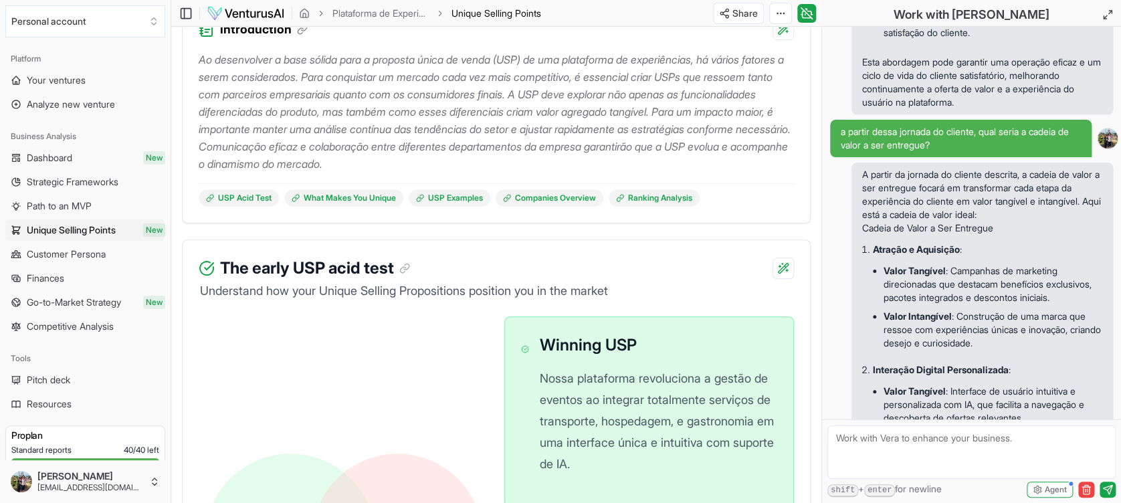 This screenshot has width=1121, height=503. I want to click on strong: Valor Intangível, so click(917, 316).